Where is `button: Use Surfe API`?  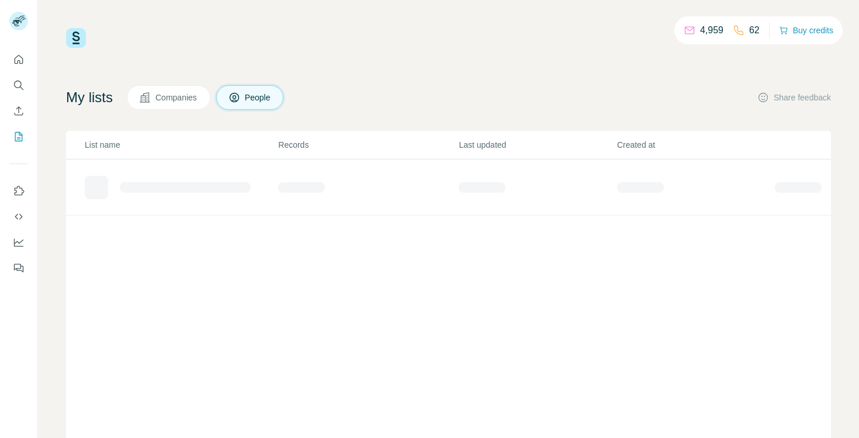 button: Use Surfe API is located at coordinates (19, 217).